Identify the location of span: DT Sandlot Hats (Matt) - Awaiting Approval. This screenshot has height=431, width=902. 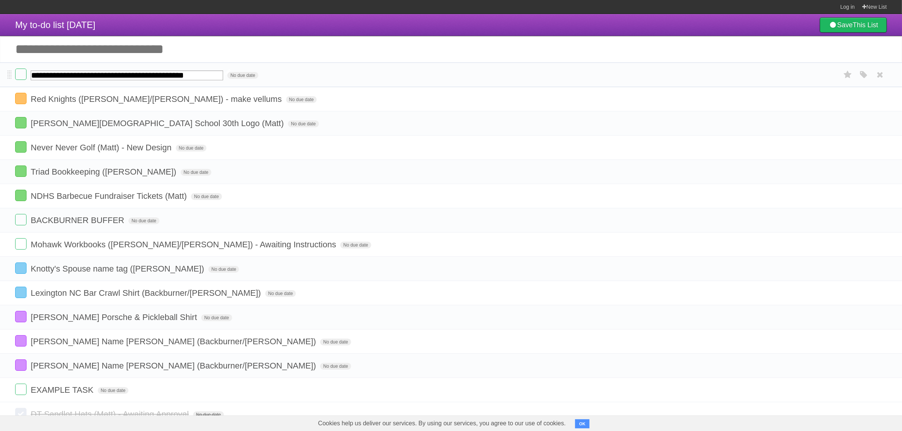
(111, 414).